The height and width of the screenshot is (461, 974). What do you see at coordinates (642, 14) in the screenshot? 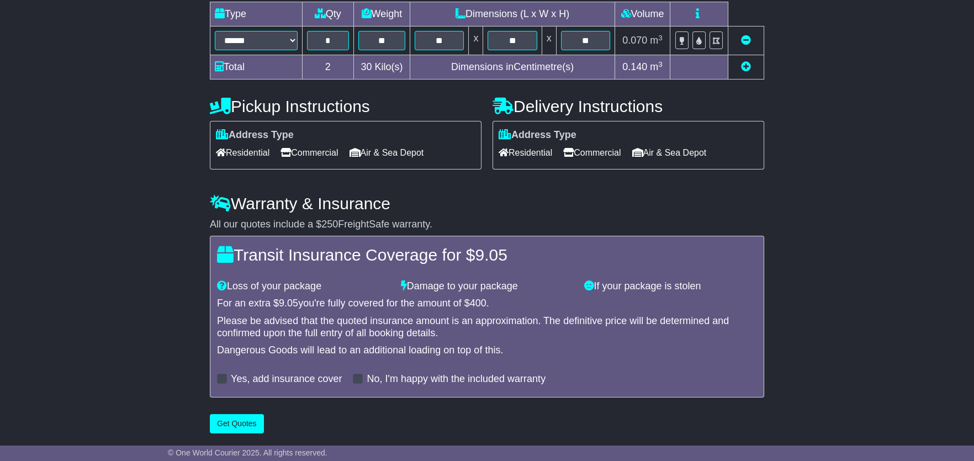
I see `td: Volume` at bounding box center [642, 14].